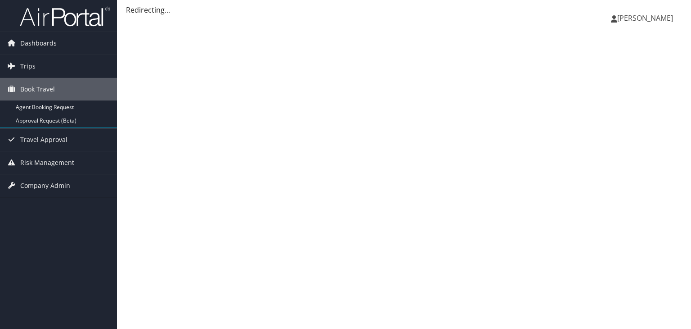  I want to click on span: Travel Approval, so click(44, 140).